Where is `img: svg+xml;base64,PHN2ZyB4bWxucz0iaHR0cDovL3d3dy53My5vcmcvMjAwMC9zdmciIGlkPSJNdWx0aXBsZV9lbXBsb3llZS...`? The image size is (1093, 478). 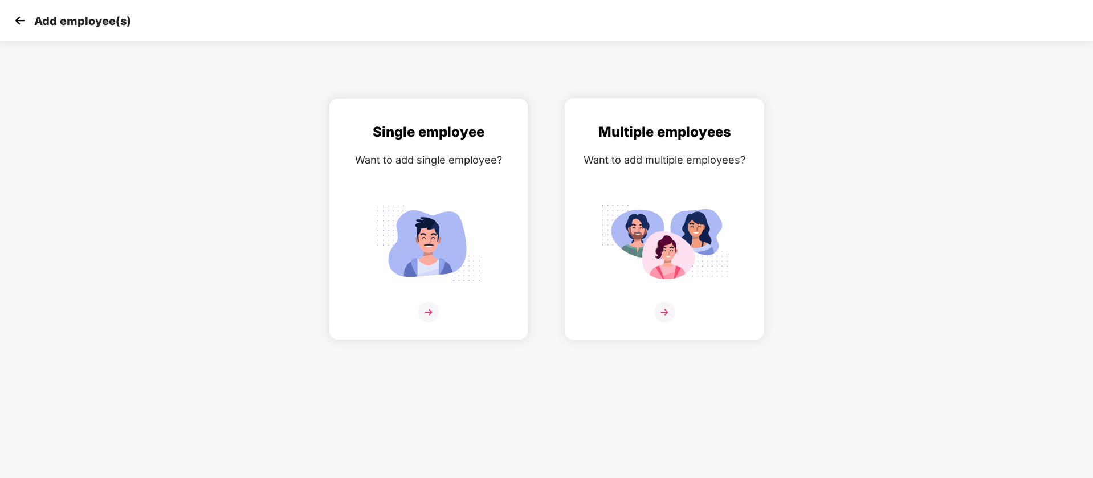
img: svg+xml;base64,PHN2ZyB4bWxucz0iaHR0cDovL3d3dy53My5vcmcvMjAwMC9zdmciIGlkPSJNdWx0aXBsZV9lbXBsb3llZS... is located at coordinates (664, 243).